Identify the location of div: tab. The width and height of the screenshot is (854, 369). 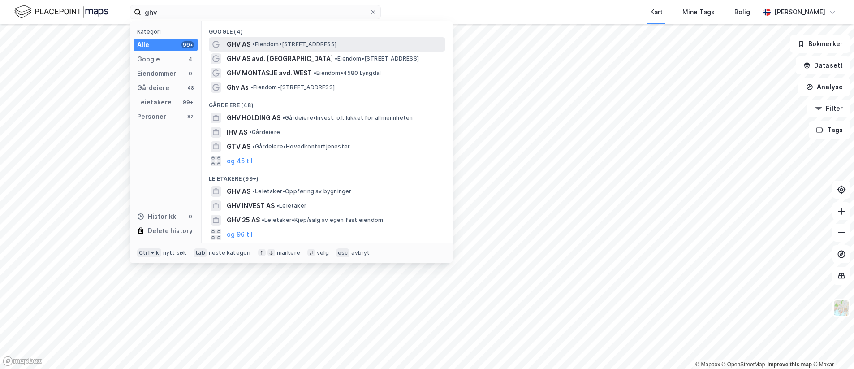
(200, 253).